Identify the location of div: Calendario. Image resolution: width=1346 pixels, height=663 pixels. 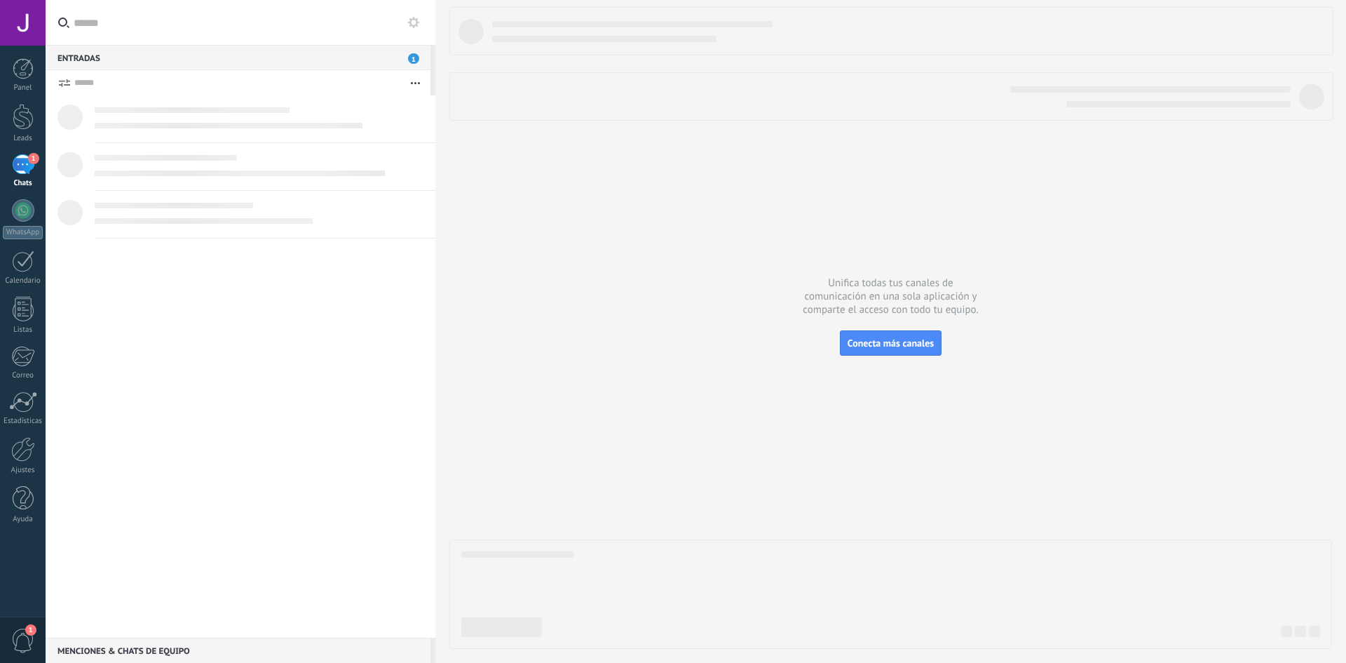
(23, 280).